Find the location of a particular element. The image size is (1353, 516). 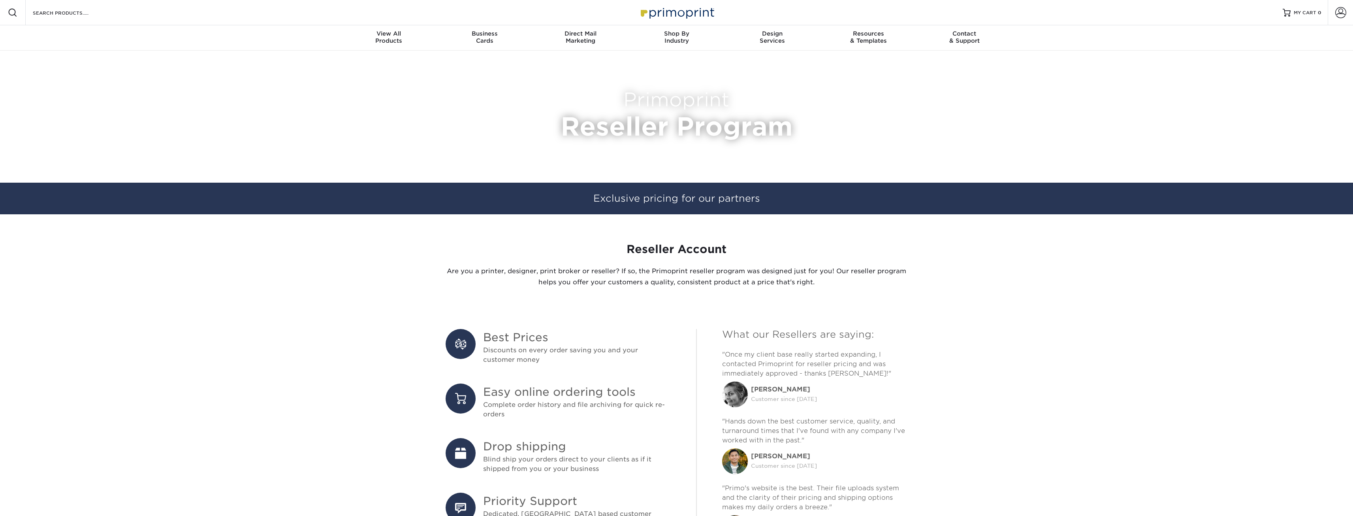

span: Priority Support is located at coordinates (577, 501).